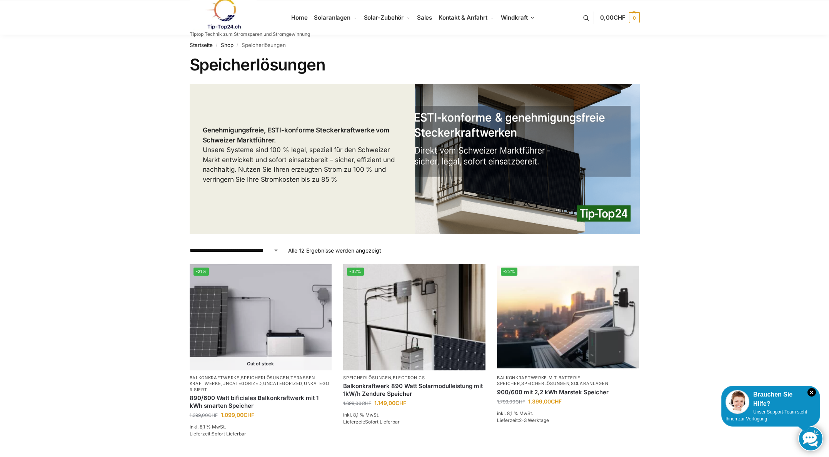 The width and height of the screenshot is (829, 457). I want to click on span: 0, so click(635, 18).